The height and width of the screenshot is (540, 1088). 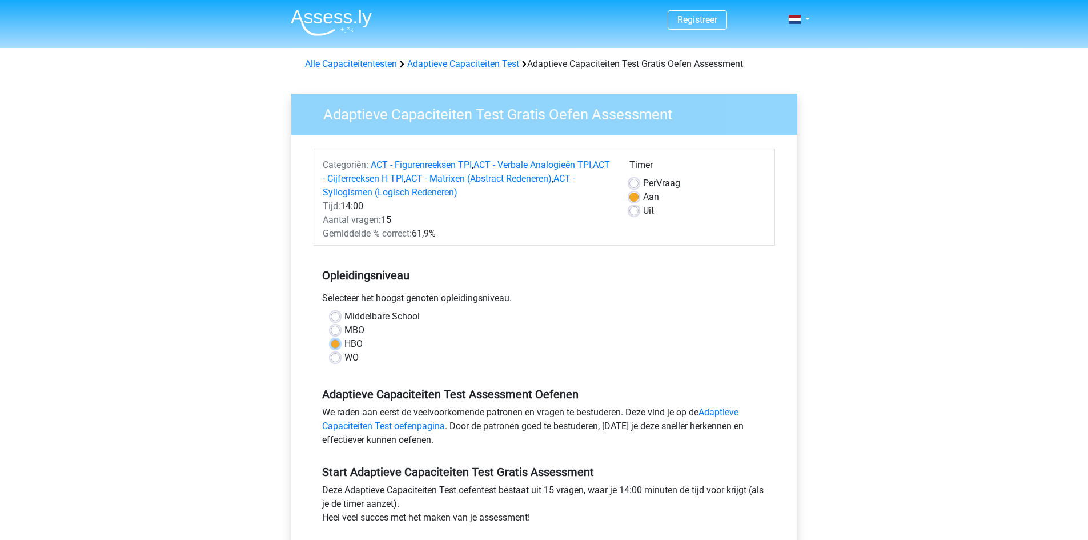 I want to click on div: 15, so click(x=467, y=220).